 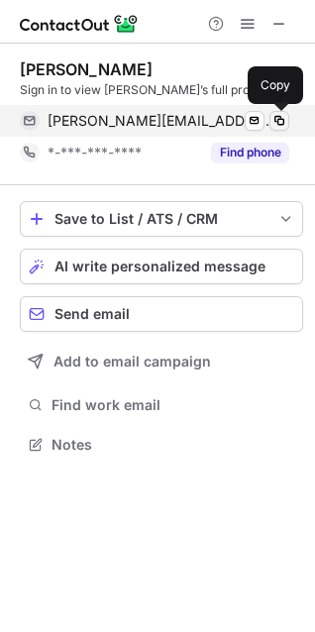 I want to click on span: Find work email, so click(x=173, y=405).